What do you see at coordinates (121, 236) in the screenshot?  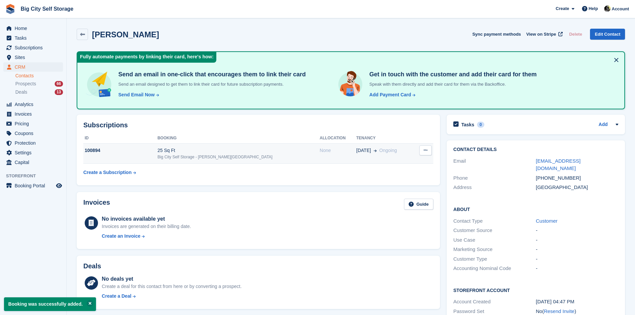 I see `div: Create an Invoice` at bounding box center [121, 236].